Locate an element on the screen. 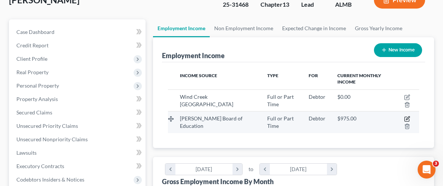 Image resolution: width=443 pixels, height=186 pixels. div: Chapter is located at coordinates (275, 4).